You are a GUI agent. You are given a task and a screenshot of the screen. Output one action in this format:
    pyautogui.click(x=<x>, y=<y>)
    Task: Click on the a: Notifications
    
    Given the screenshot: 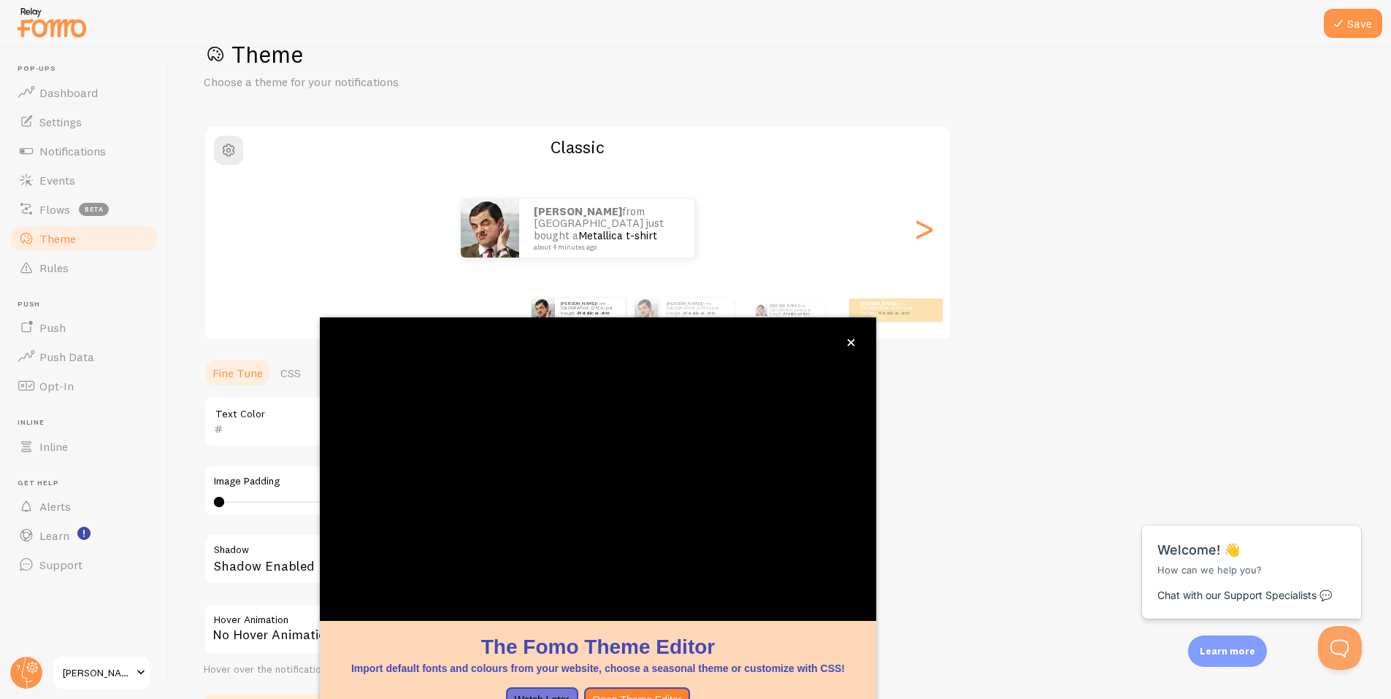 What is the action you would take?
    pyautogui.click(x=84, y=151)
    